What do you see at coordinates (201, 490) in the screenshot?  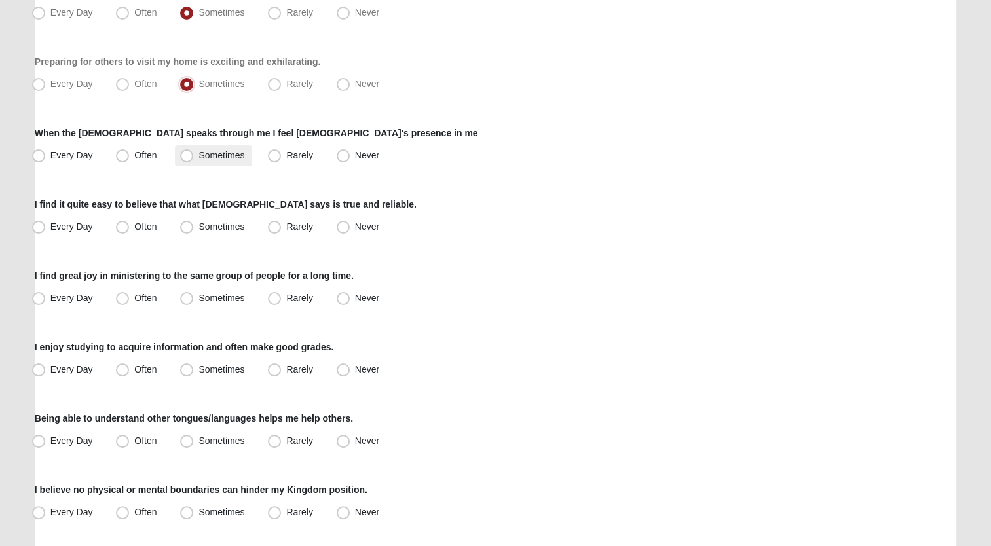 I see `label: I believe no physical or mental boundaries can hinder my Kingdom position.` at bounding box center [201, 490].